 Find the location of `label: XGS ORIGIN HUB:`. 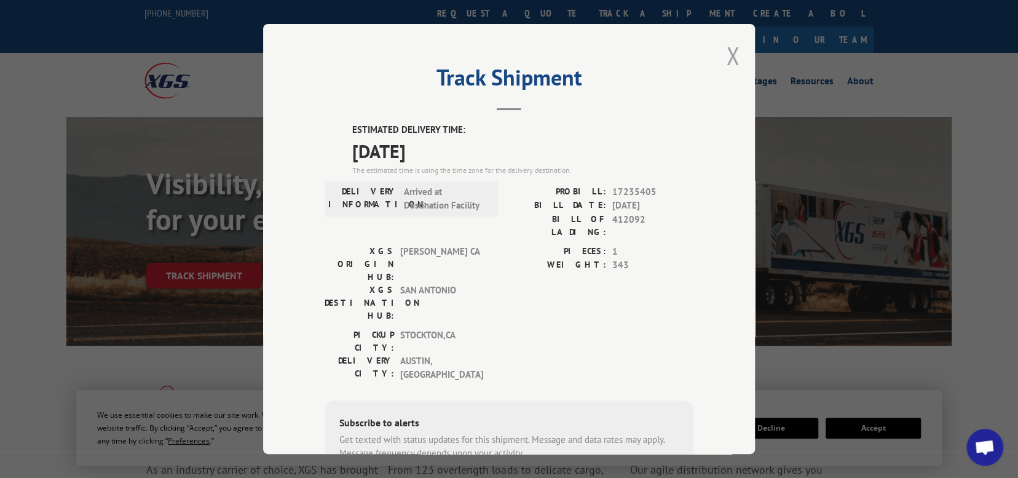

label: XGS ORIGIN HUB: is located at coordinates (359, 263).